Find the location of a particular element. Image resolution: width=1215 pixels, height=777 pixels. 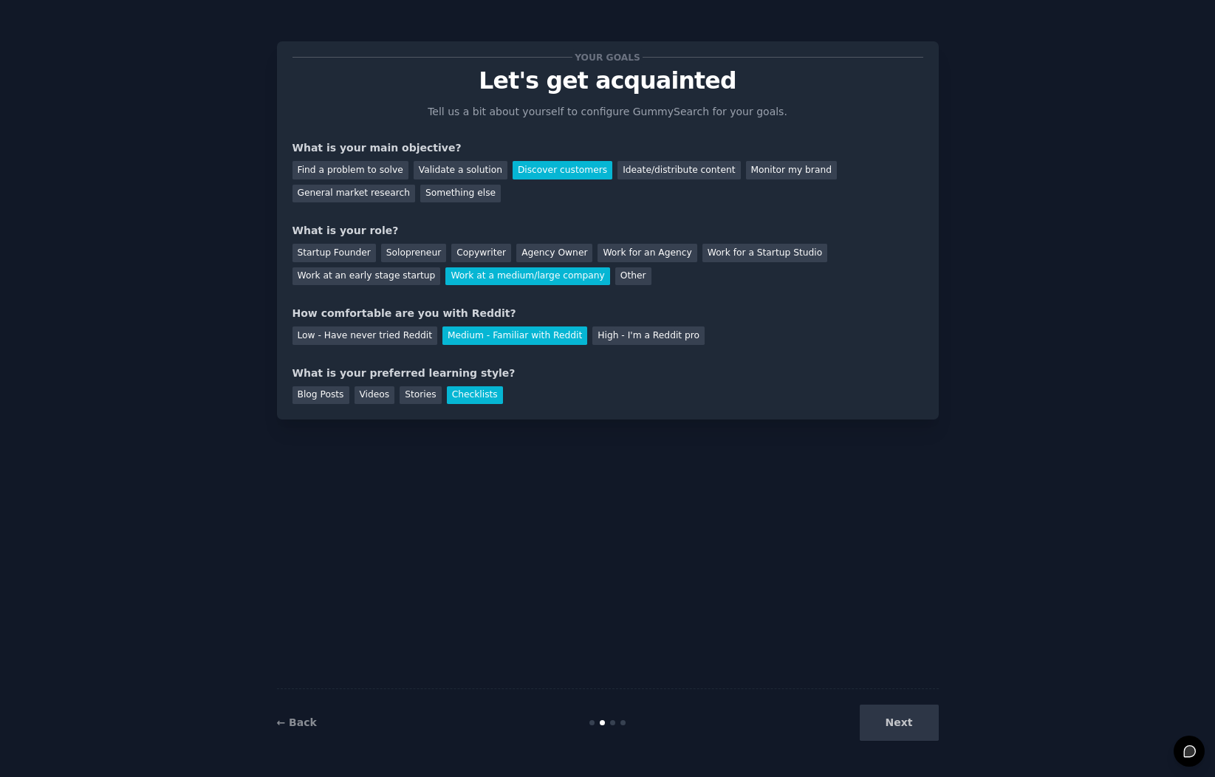

div: Work for an Agency is located at coordinates (647, 253).